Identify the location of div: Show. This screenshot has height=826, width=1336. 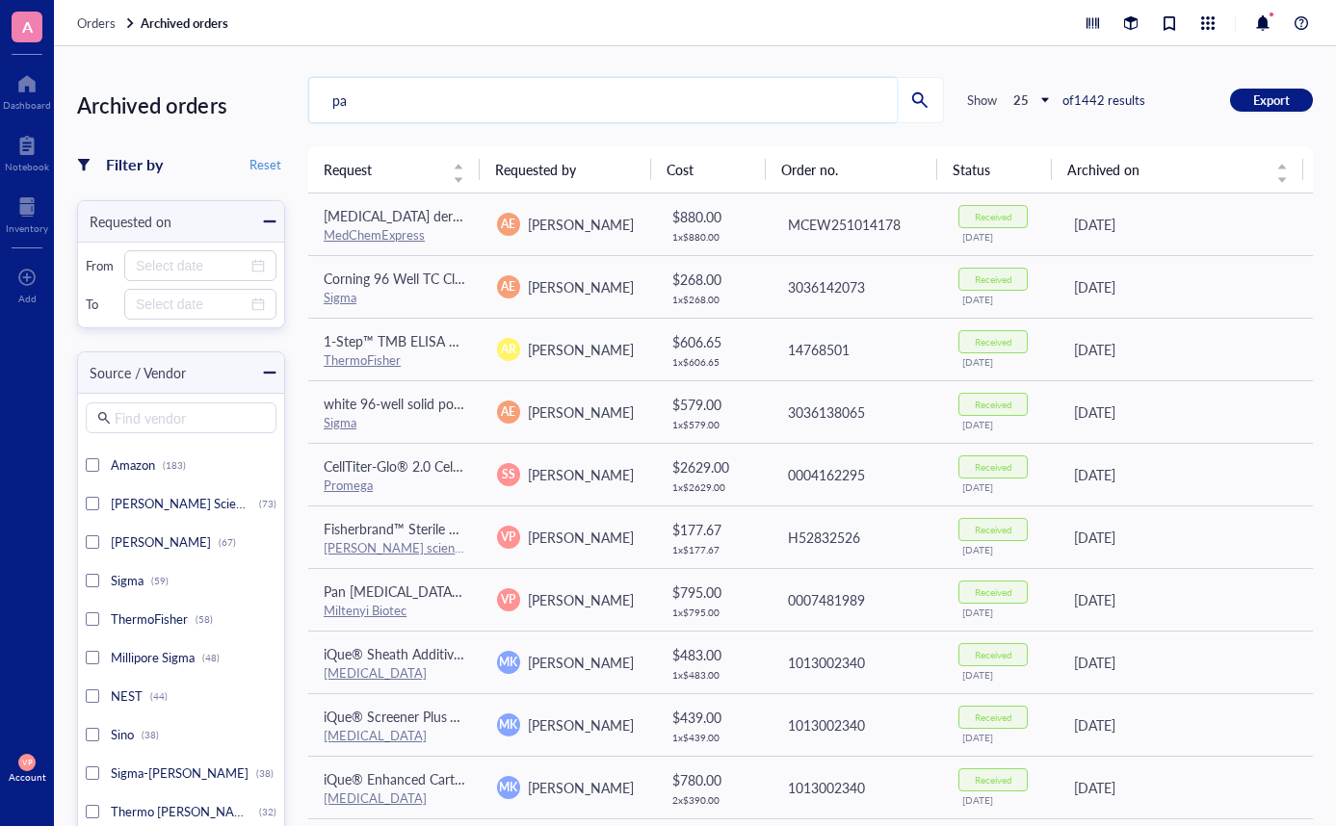
(982, 100).